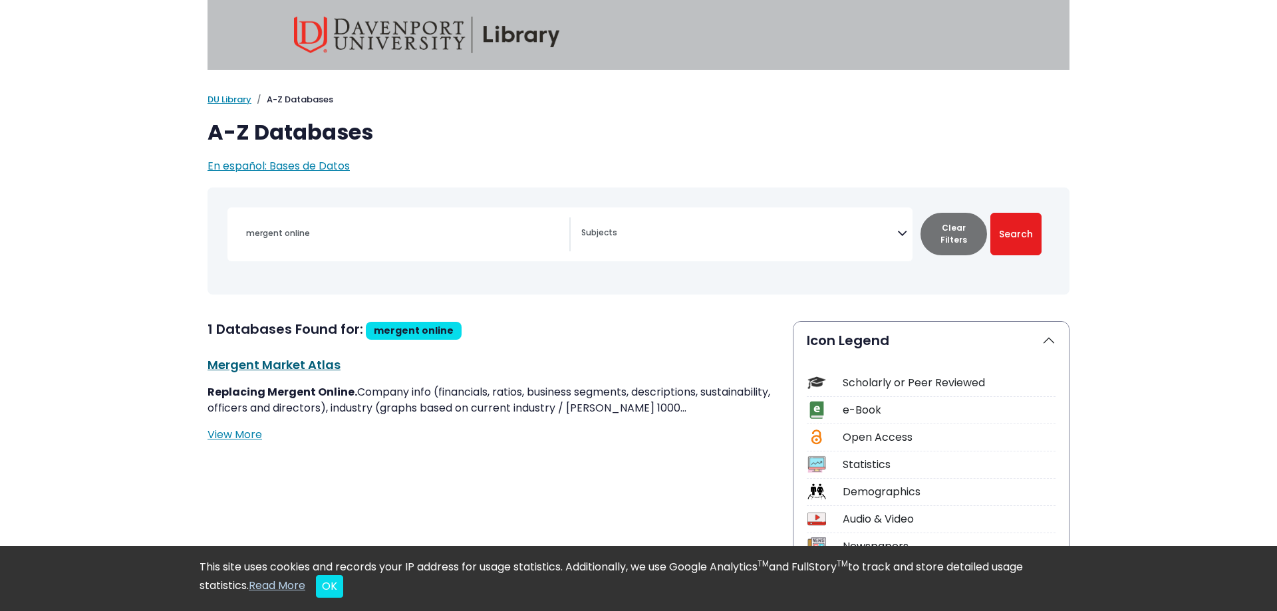  Describe the element at coordinates (230, 99) in the screenshot. I see `a: DU Library` at that location.